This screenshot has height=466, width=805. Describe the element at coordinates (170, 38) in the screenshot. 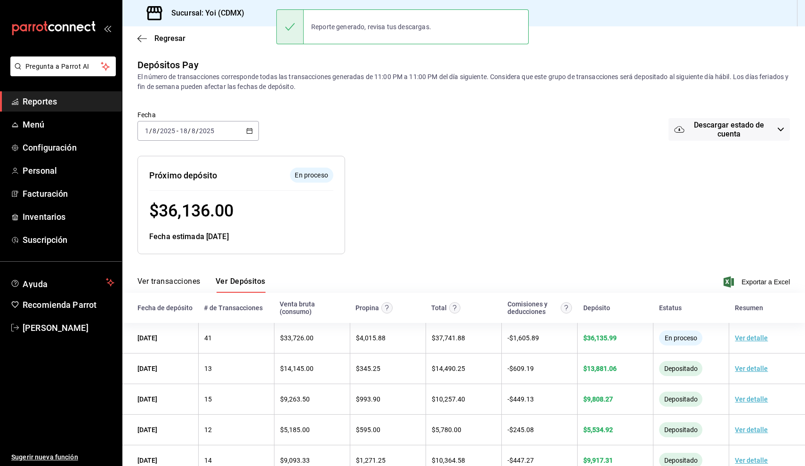

I see `span: Regresar` at that location.